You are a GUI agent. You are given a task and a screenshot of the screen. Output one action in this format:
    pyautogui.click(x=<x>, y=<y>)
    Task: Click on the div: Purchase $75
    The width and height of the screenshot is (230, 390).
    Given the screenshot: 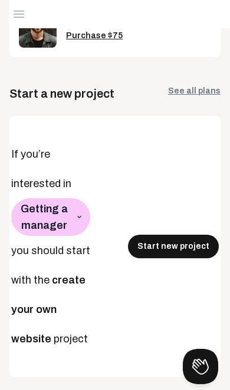 What is the action you would take?
    pyautogui.click(x=138, y=36)
    